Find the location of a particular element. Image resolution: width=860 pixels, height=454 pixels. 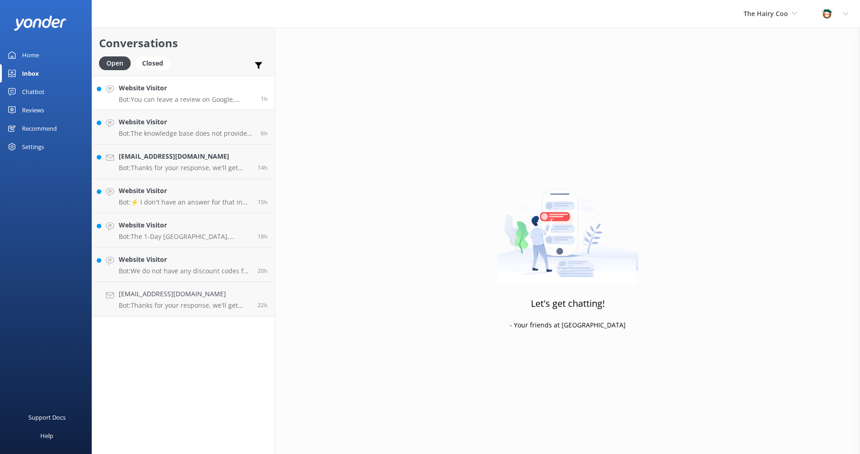

a: Website VisitorBot:⚡ I don't have an answer for that in my knowledge base. Please try and rephras... is located at coordinates (183, 196).